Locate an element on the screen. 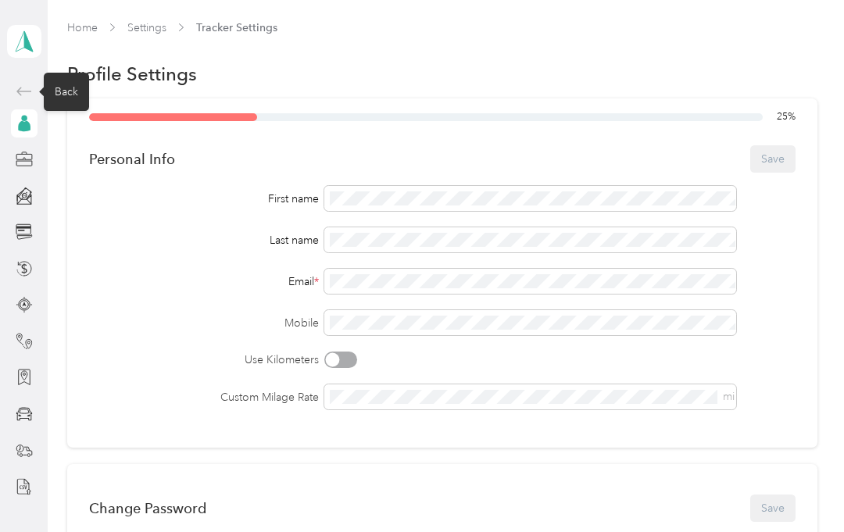 Image resolution: width=844 pixels, height=532 pixels. div: Last name is located at coordinates (204, 240).